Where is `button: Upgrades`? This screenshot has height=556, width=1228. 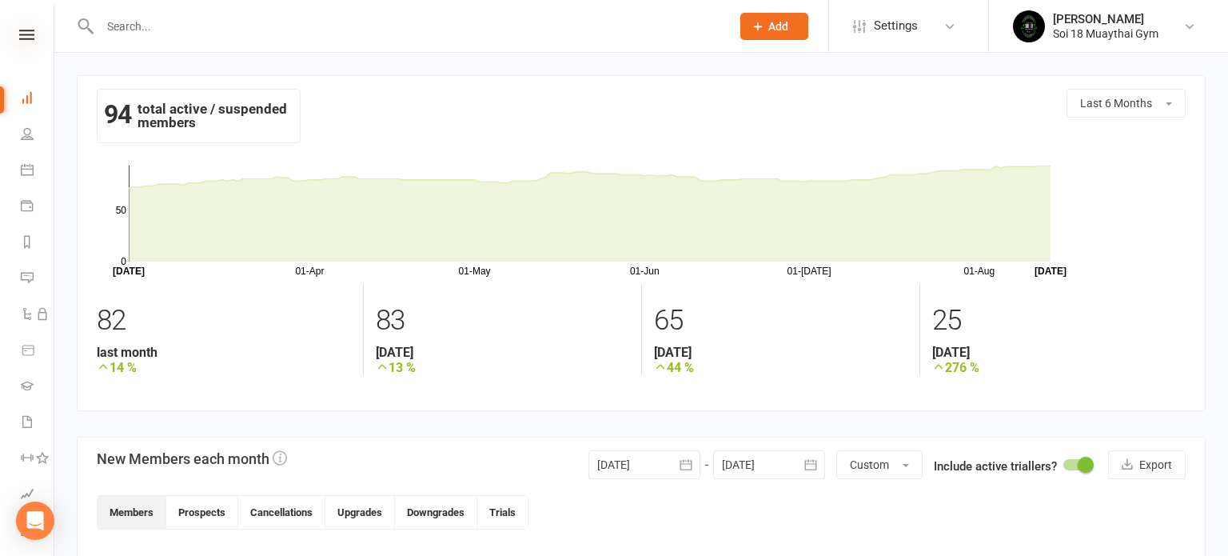
button: Upgrades is located at coordinates (360, 512).